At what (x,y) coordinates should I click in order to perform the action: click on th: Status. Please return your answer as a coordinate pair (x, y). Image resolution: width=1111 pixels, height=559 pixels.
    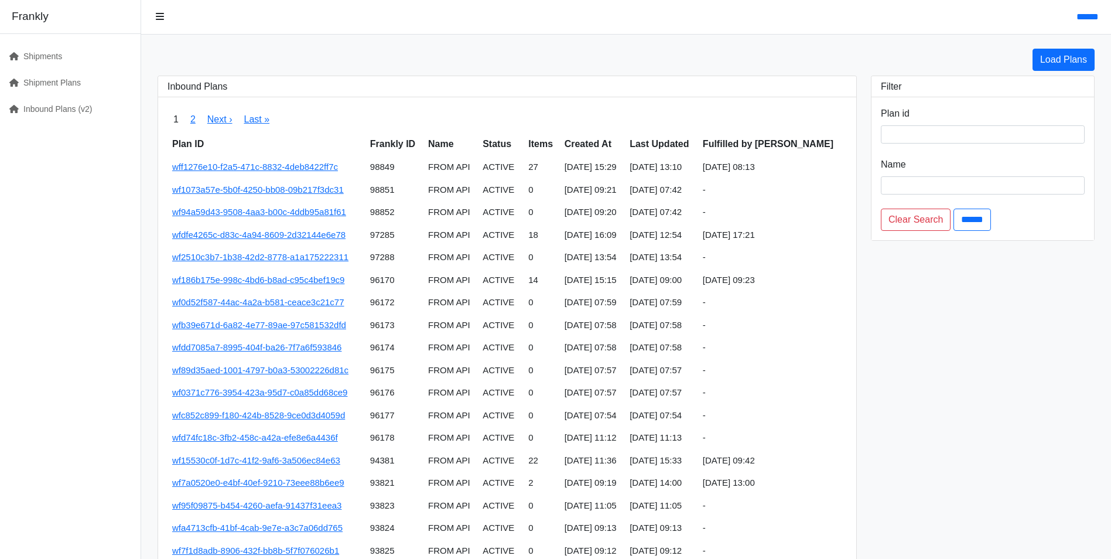
    Looking at the image, I should click on (501, 144).